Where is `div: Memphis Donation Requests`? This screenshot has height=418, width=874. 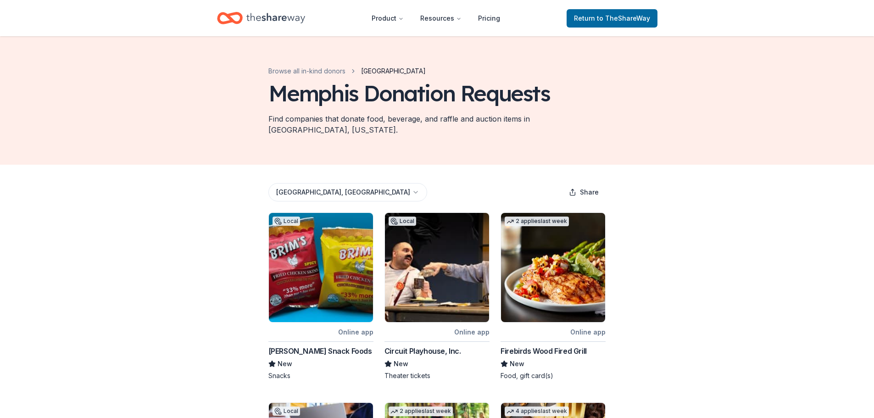
div: Memphis Donation Requests is located at coordinates (409, 93).